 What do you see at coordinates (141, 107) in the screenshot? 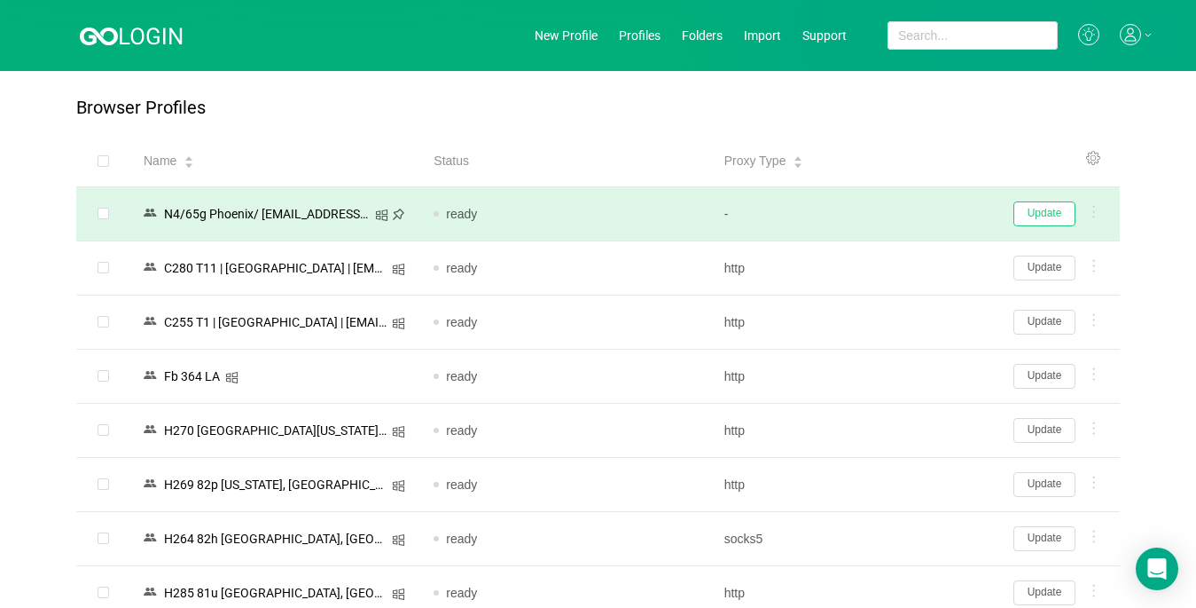
I see `p: Browser Profiles` at bounding box center [141, 107].